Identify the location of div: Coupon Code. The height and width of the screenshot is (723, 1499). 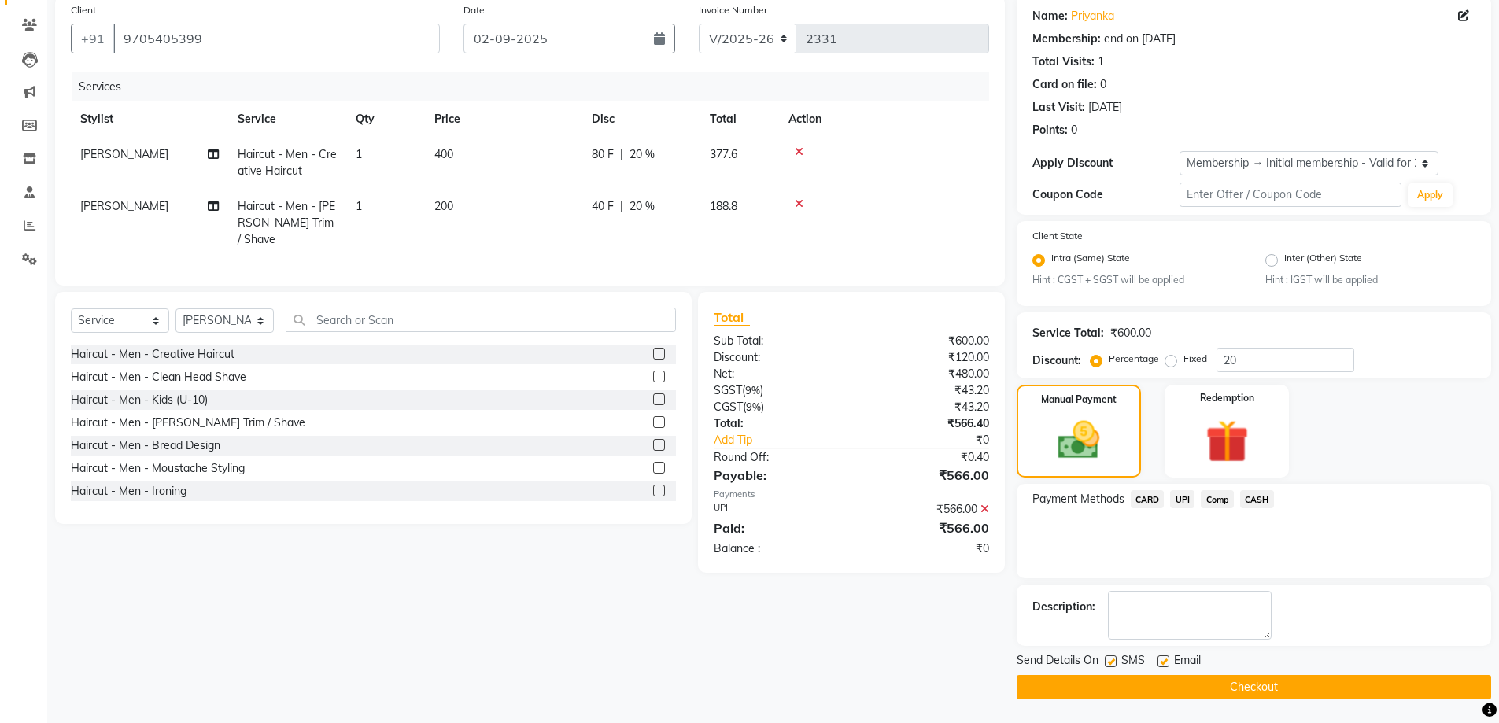
(1106, 194).